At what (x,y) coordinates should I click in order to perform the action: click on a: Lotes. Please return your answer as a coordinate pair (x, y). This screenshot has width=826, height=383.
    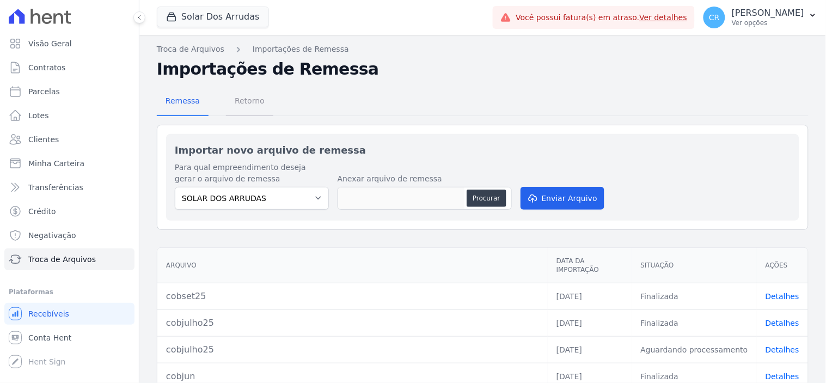
    Looking at the image, I should click on (69, 115).